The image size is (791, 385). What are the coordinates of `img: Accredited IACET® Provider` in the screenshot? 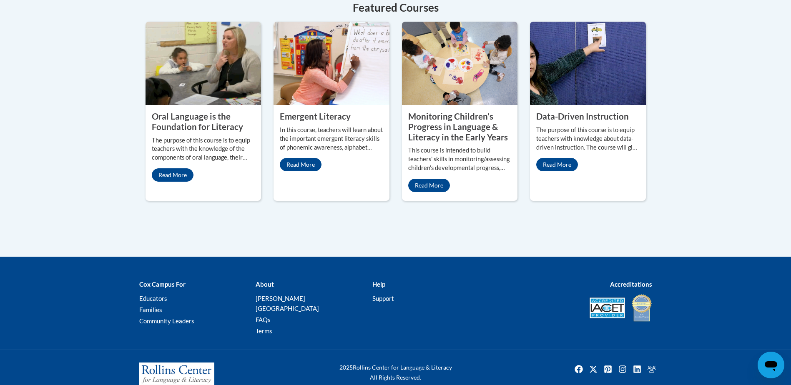 It's located at (607, 308).